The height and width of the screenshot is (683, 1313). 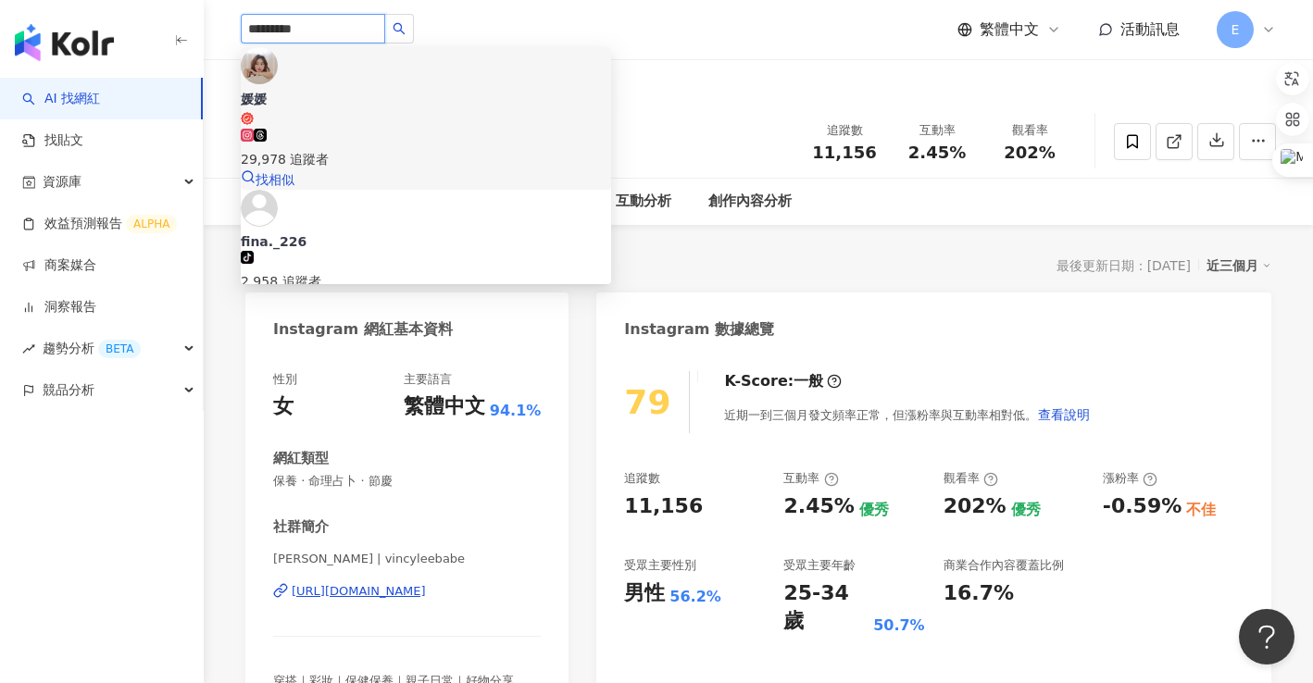 I want to click on div: 互動分析, so click(x=643, y=202).